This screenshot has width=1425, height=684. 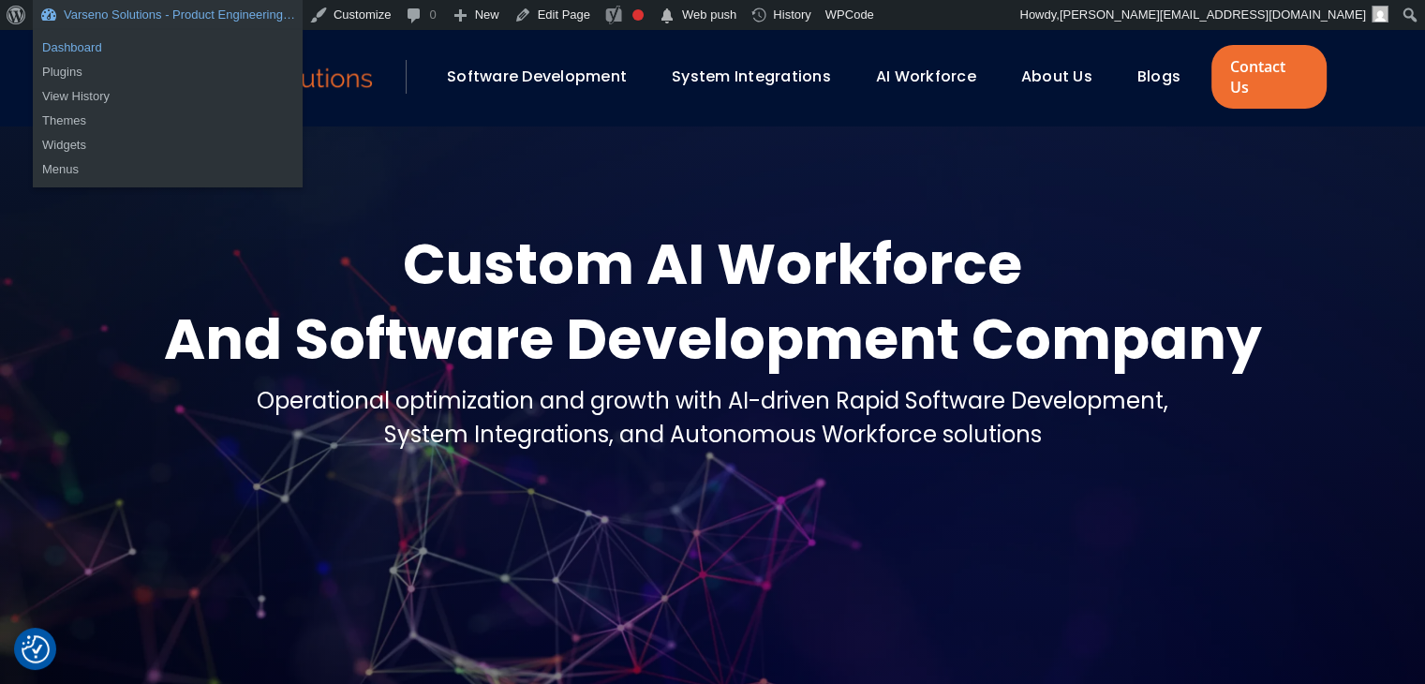 I want to click on div: About Us, so click(x=1065, y=77).